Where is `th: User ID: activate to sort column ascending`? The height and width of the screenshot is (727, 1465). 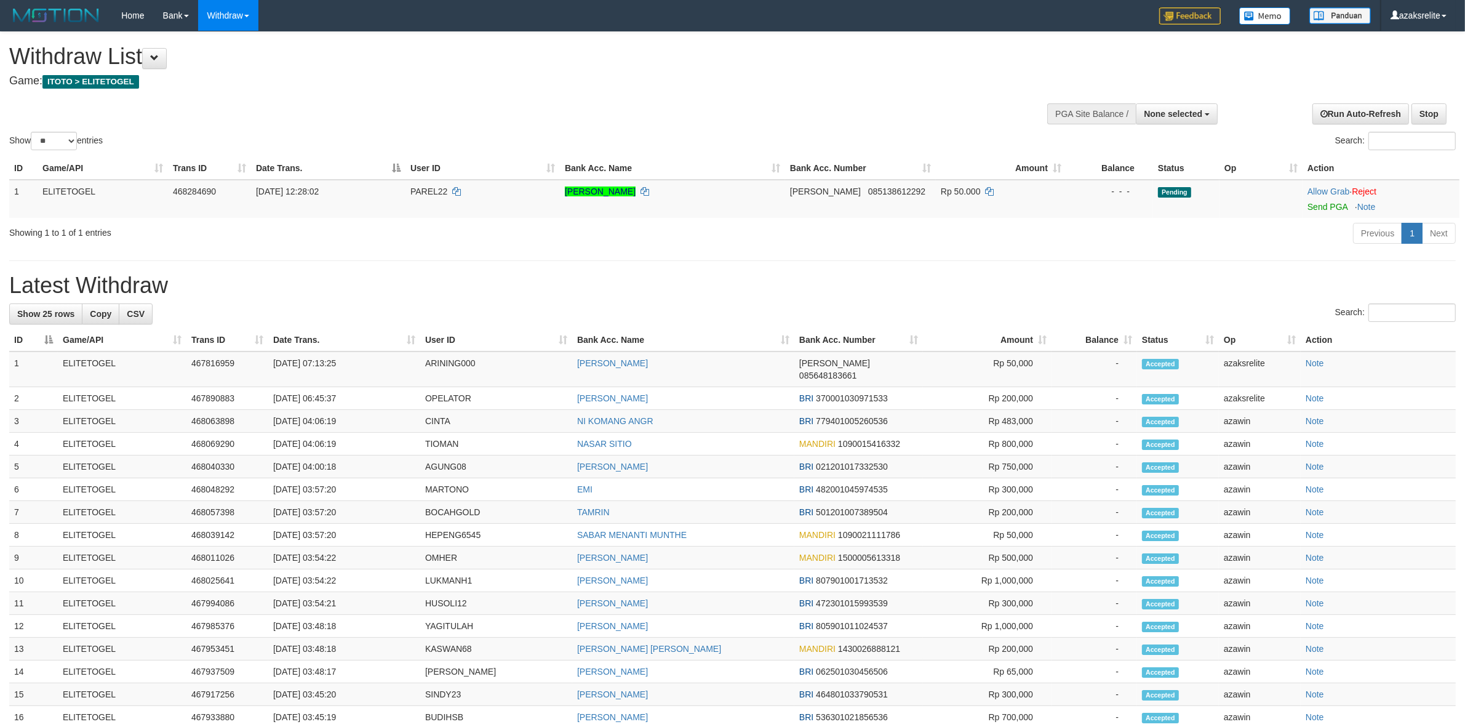
th: User ID: activate to sort column ascending is located at coordinates (496, 340).